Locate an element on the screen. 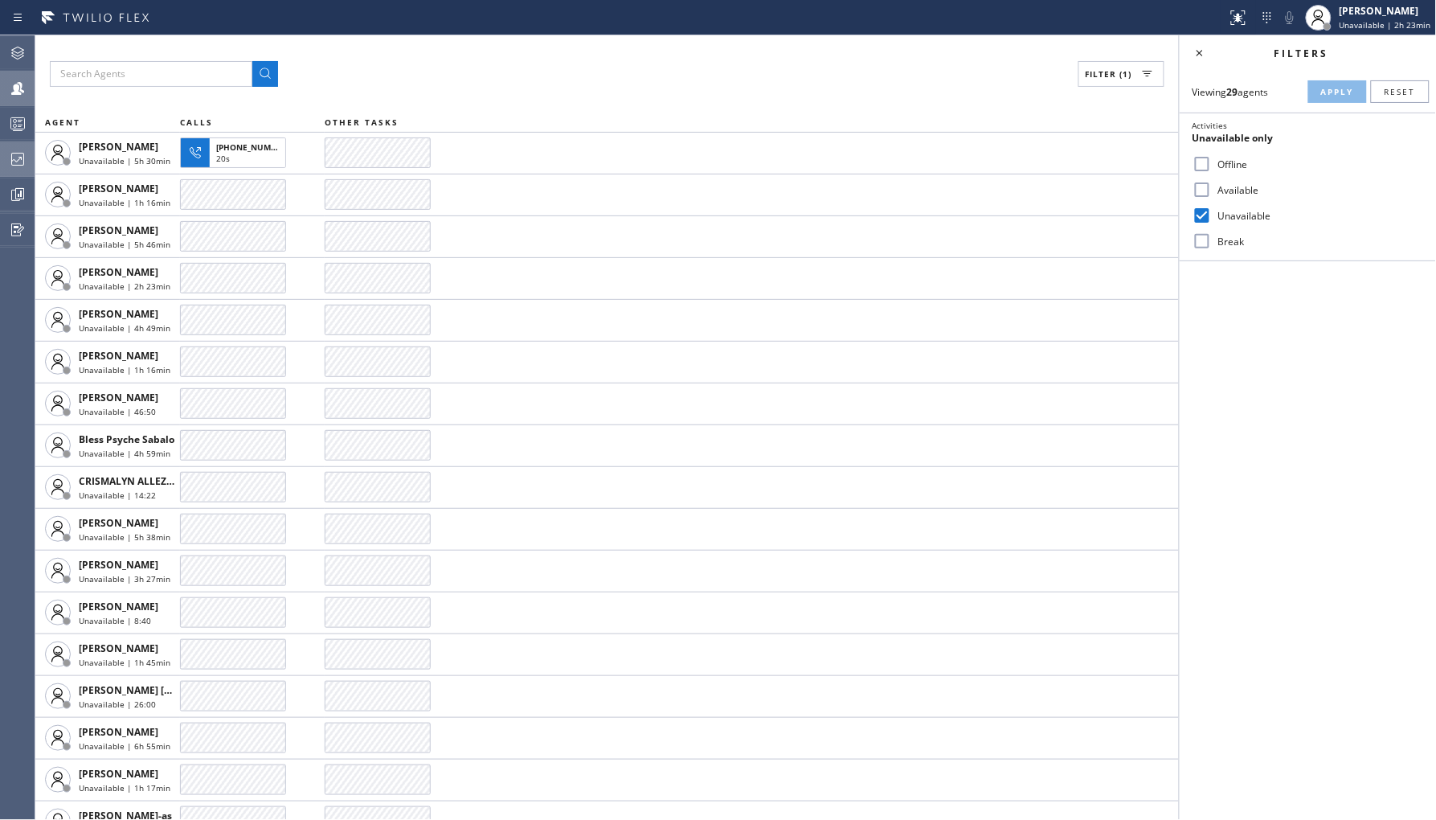 This screenshot has height=820, width=1436. button: Mute is located at coordinates (1290, 18).